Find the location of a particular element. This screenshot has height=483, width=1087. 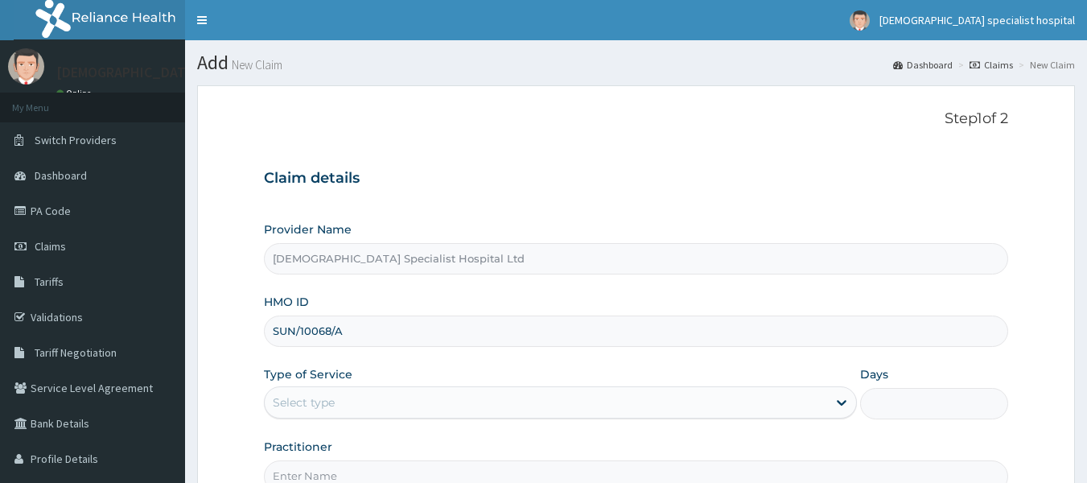

small: New Claim is located at coordinates (255, 64).